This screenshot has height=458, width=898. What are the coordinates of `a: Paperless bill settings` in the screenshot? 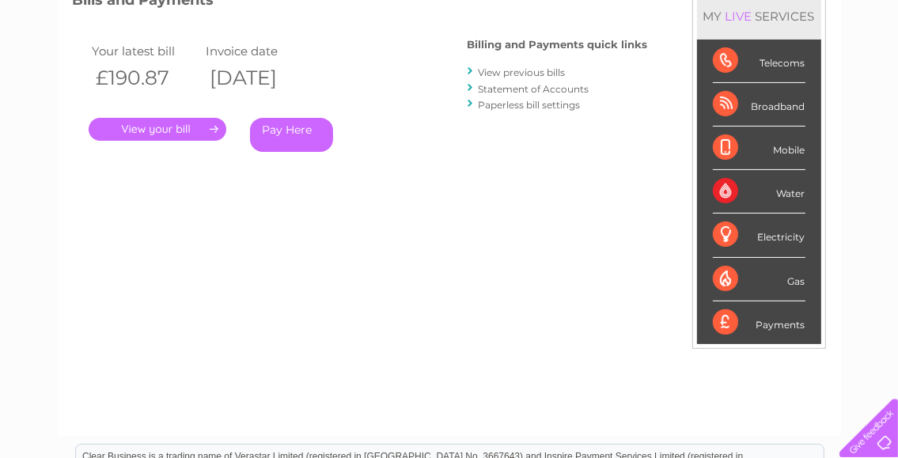 It's located at (529, 104).